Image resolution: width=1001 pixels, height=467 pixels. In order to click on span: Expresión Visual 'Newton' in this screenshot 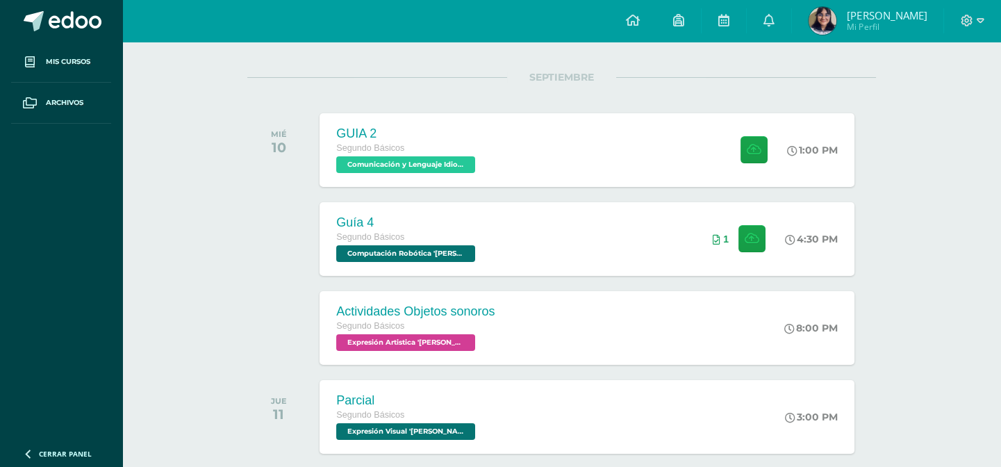, I will do `click(406, 431)`.